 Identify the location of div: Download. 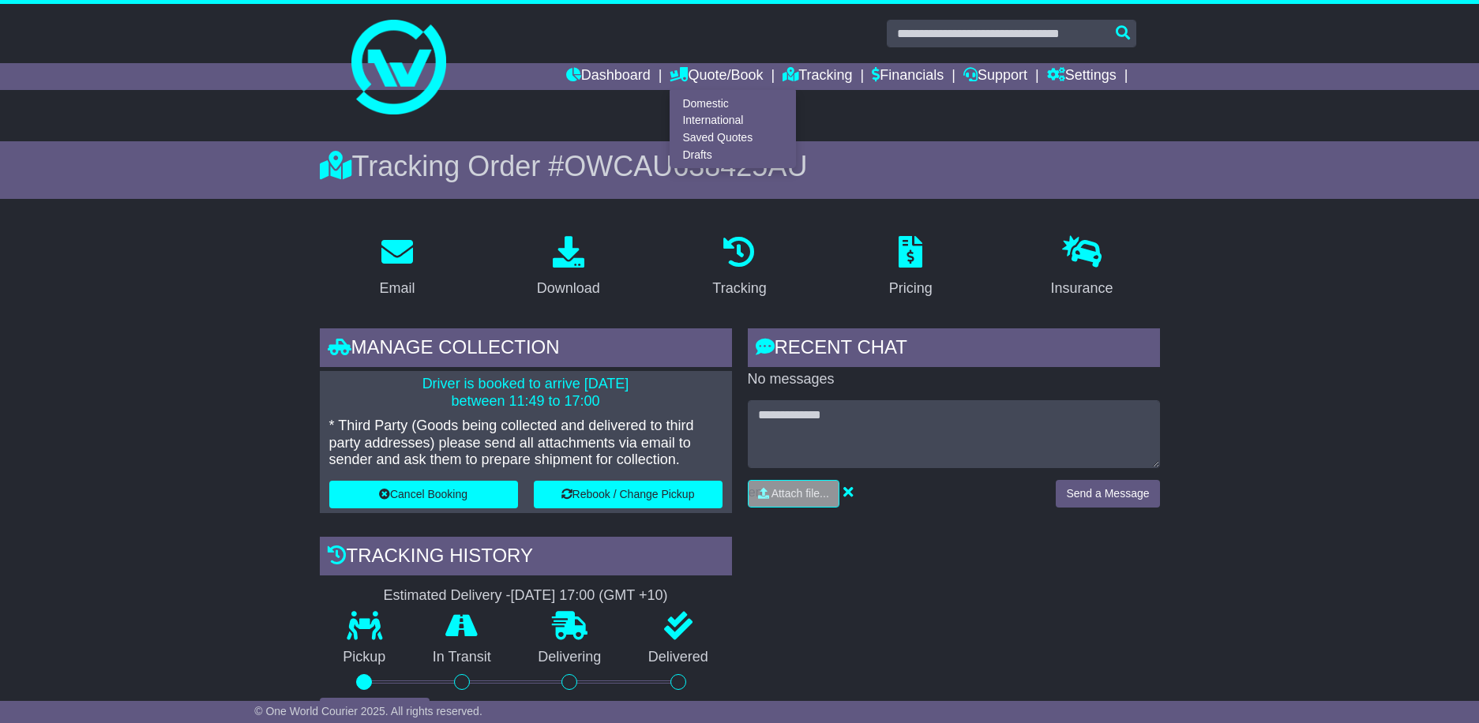
(568, 288).